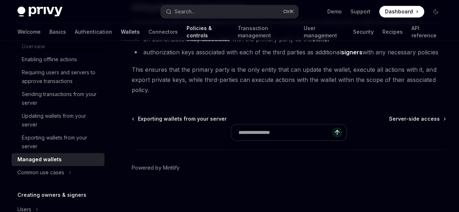 This screenshot has height=212, width=459. I want to click on a: Basics, so click(58, 32).